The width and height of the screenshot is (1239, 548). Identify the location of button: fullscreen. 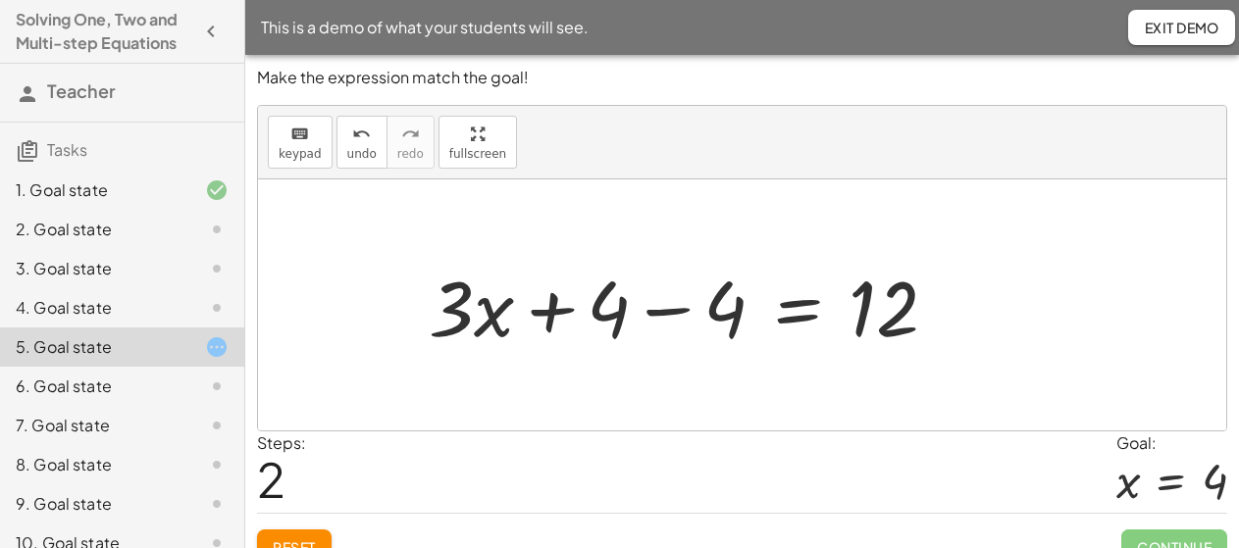
(478, 142).